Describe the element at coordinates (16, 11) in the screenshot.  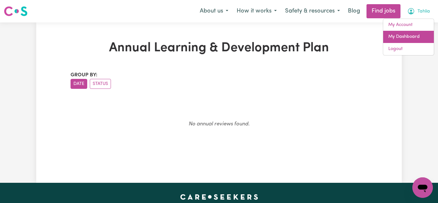
I see `img: Careseekers logo` at that location.